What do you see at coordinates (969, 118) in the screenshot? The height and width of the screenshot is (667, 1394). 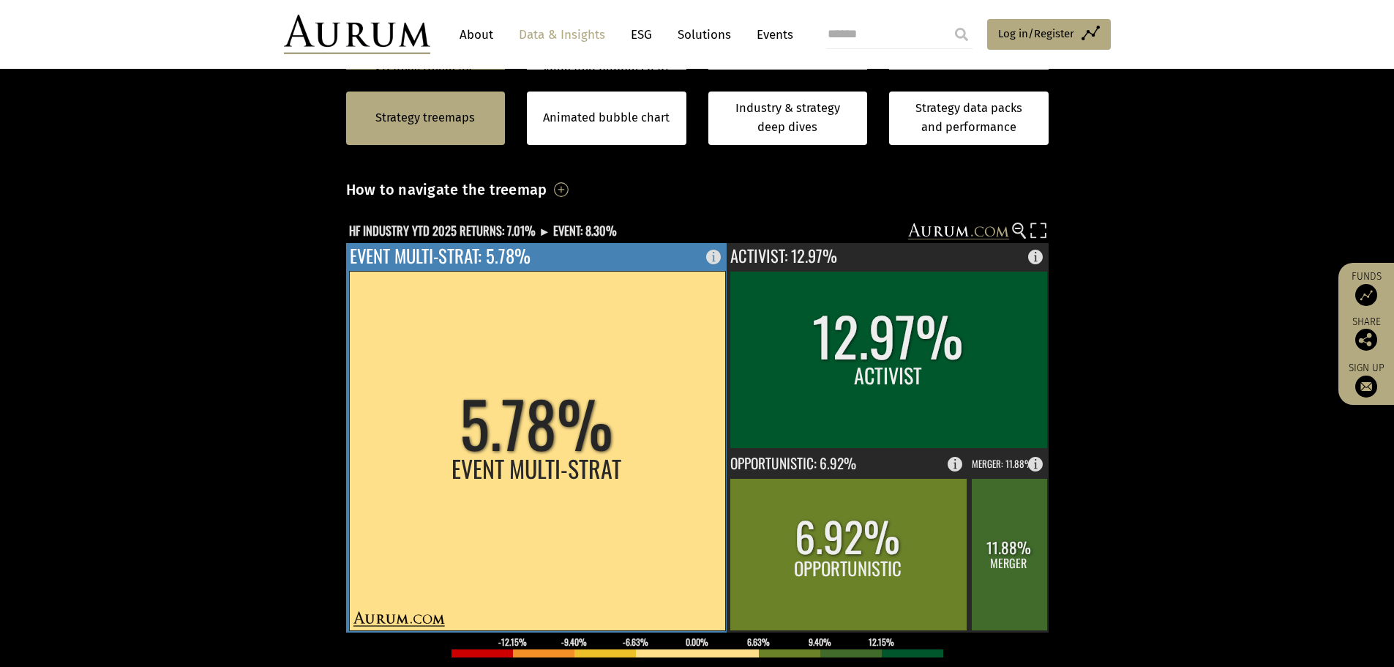 I see `a: Strategy data packs and performance` at bounding box center [969, 118].